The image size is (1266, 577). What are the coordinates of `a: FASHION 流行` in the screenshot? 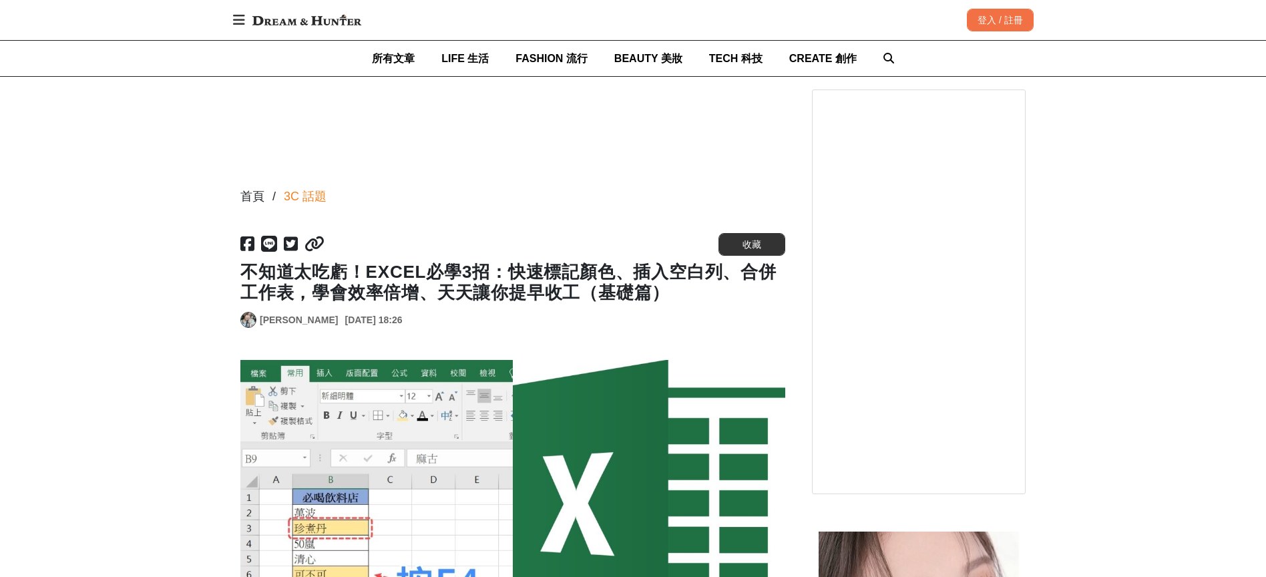 It's located at (552, 58).